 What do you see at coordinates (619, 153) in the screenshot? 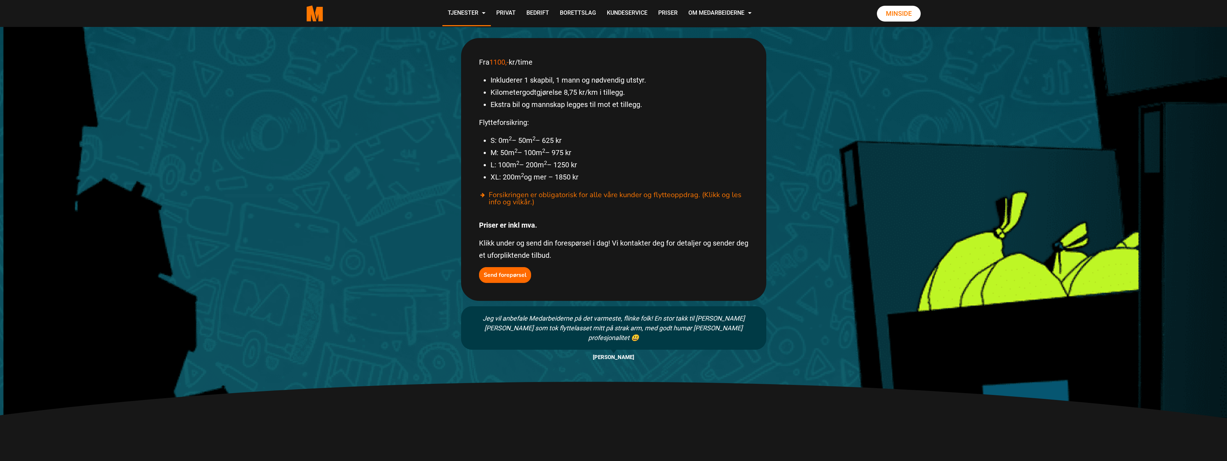
I see `li: M: 50m – 100m – 975 kr` at bounding box center [619, 153].